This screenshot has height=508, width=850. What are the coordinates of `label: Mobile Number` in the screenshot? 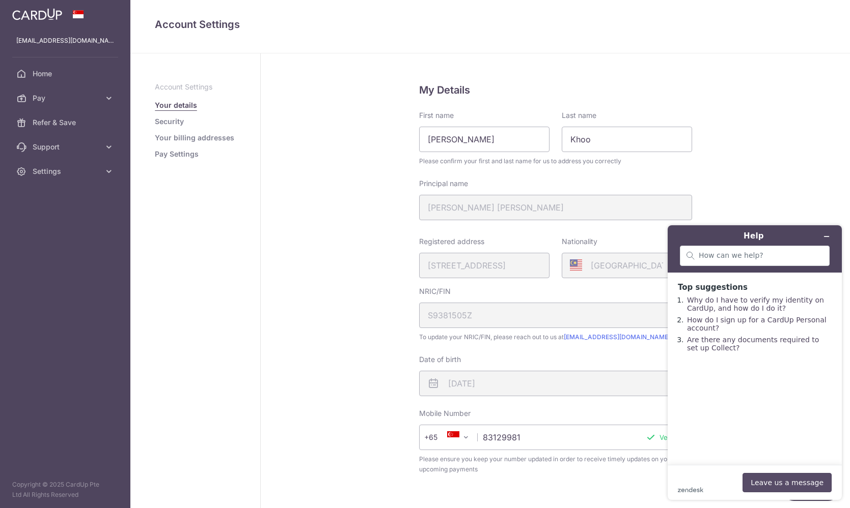 It's located at (444, 414).